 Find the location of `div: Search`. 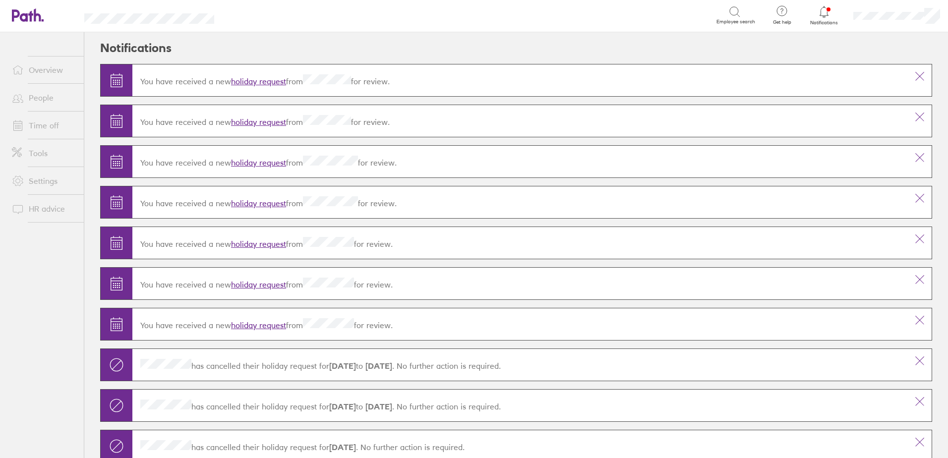

div: Search is located at coordinates (253, 15).